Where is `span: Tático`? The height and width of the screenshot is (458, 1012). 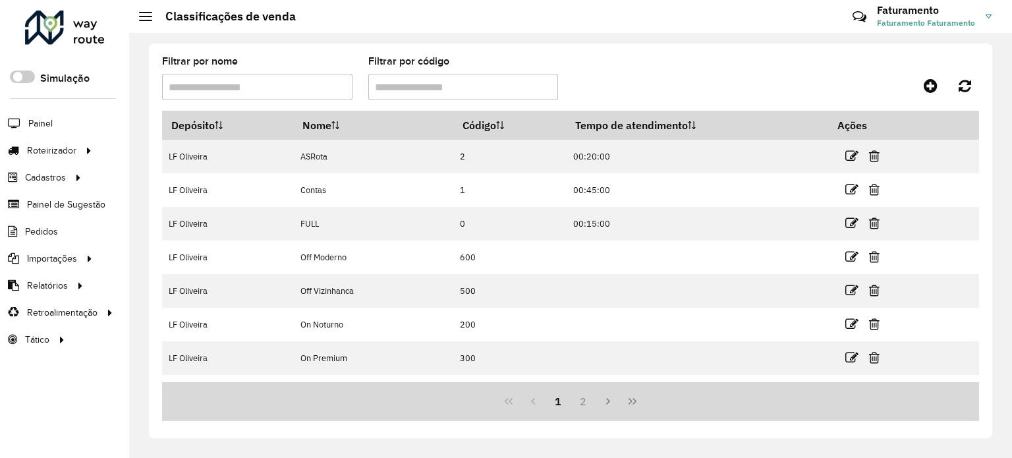
span: Tático is located at coordinates (37, 339).